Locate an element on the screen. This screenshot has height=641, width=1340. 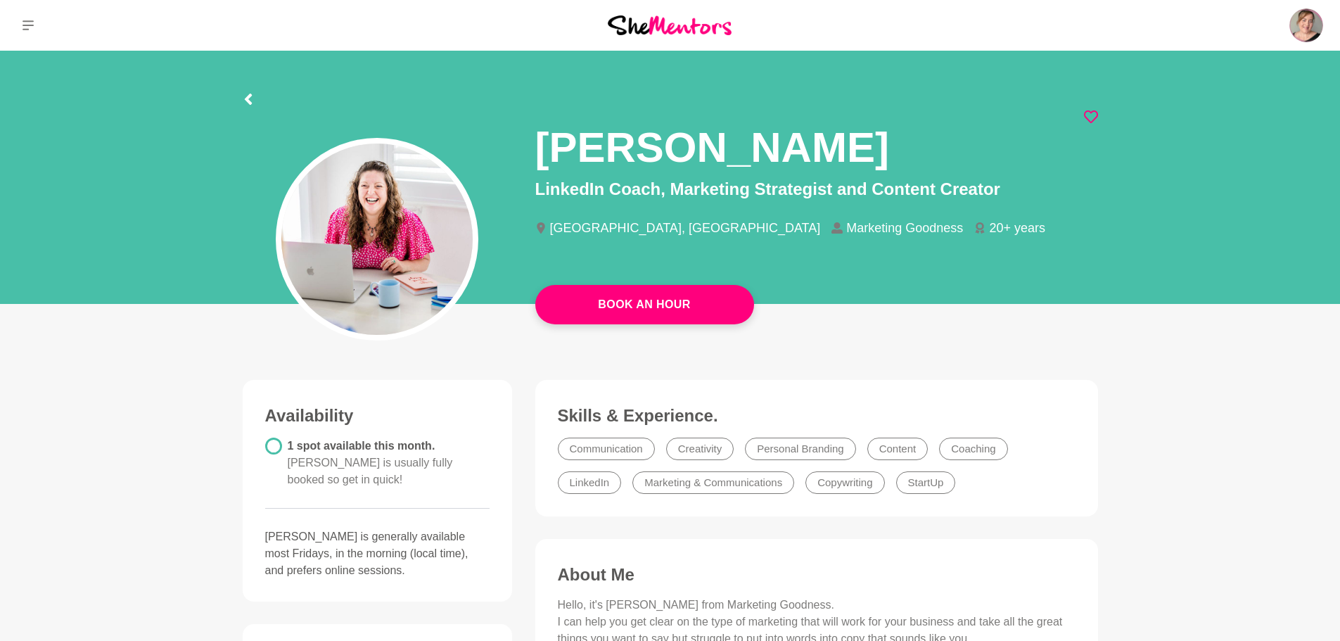
span: 1 spot available this month. is located at coordinates (370, 462).